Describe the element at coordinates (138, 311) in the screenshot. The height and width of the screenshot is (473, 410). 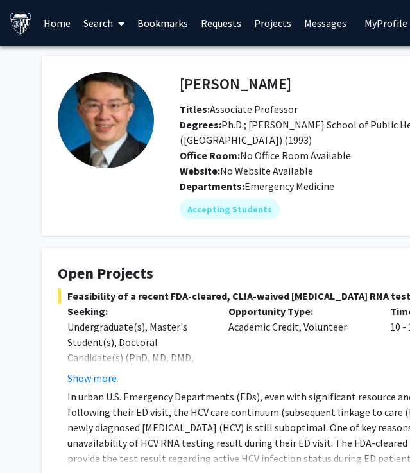
I see `p: Seeking:` at that location.